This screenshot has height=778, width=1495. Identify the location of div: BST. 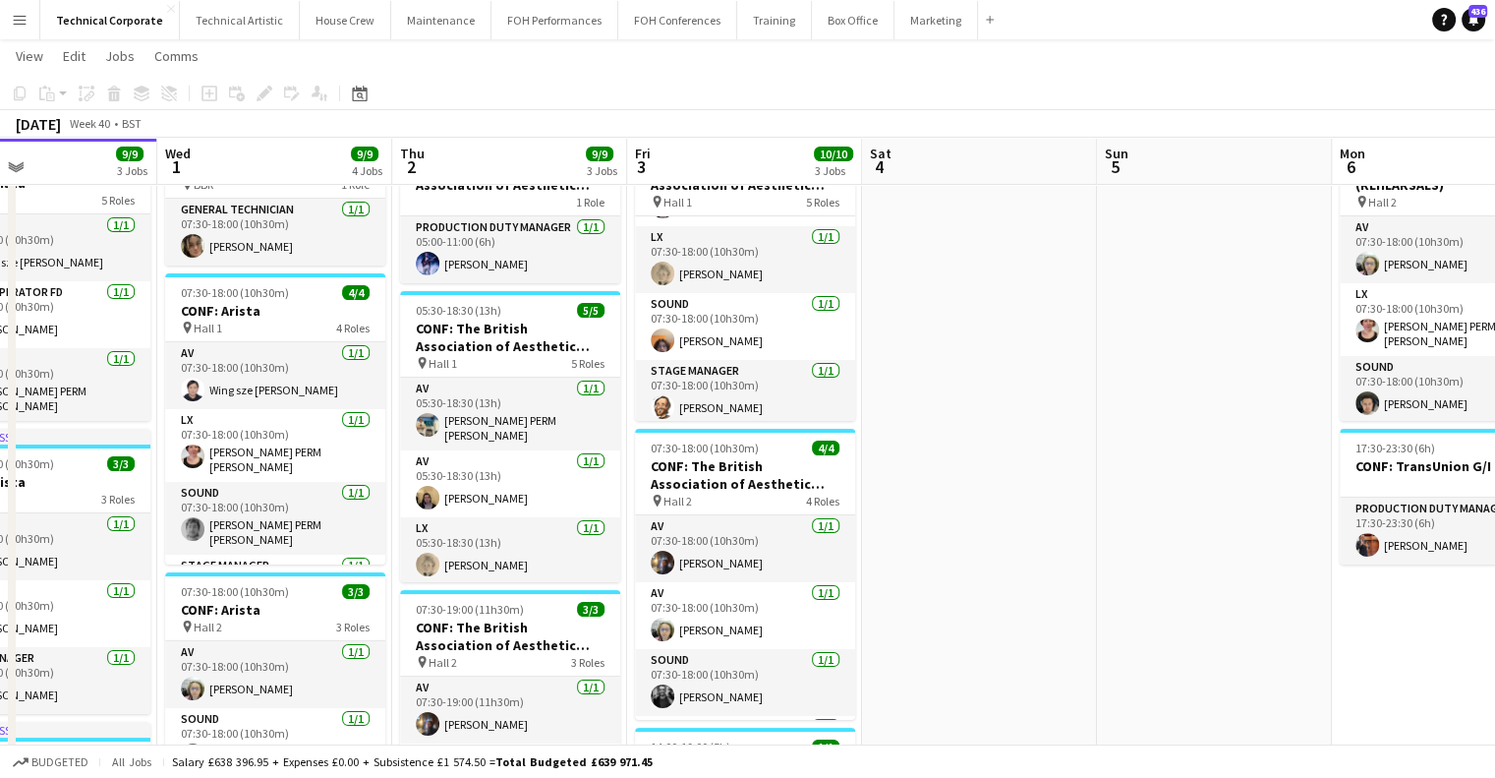
(132, 123).